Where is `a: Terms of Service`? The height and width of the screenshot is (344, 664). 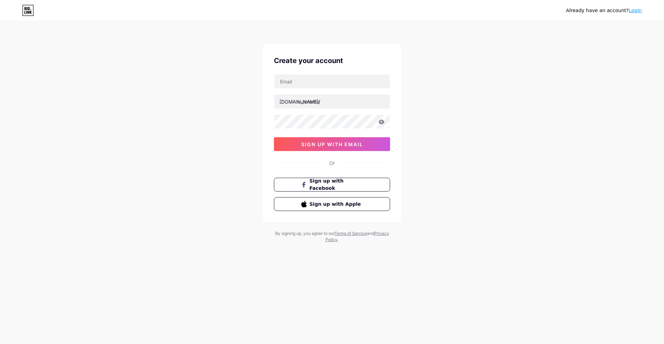 a: Terms of Service is located at coordinates (351, 233).